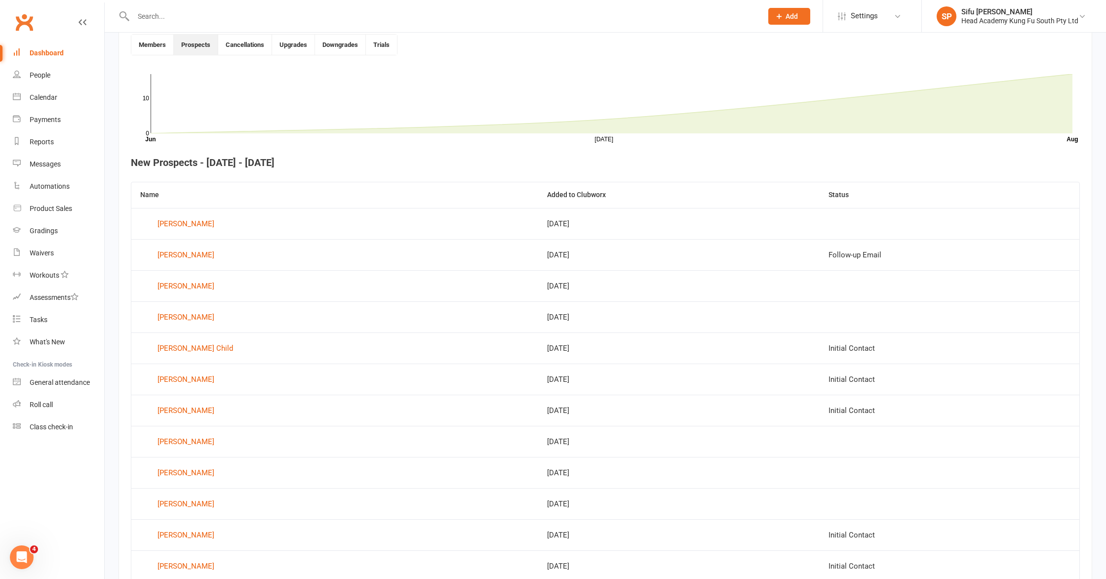  I want to click on div: Messages, so click(45, 164).